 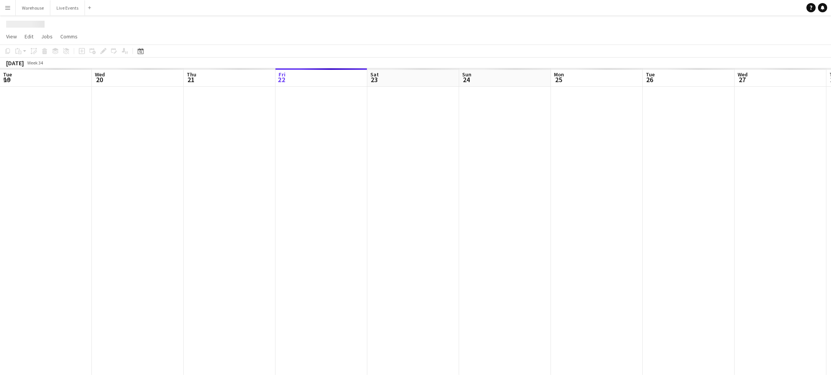 What do you see at coordinates (467, 75) in the screenshot?
I see `span: Sun` at bounding box center [467, 75].